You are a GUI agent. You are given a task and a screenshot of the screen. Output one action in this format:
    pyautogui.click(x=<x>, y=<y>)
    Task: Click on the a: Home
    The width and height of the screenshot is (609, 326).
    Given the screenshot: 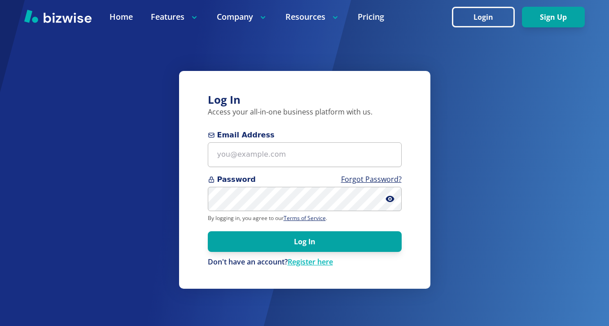 What is the action you would take?
    pyautogui.click(x=121, y=17)
    